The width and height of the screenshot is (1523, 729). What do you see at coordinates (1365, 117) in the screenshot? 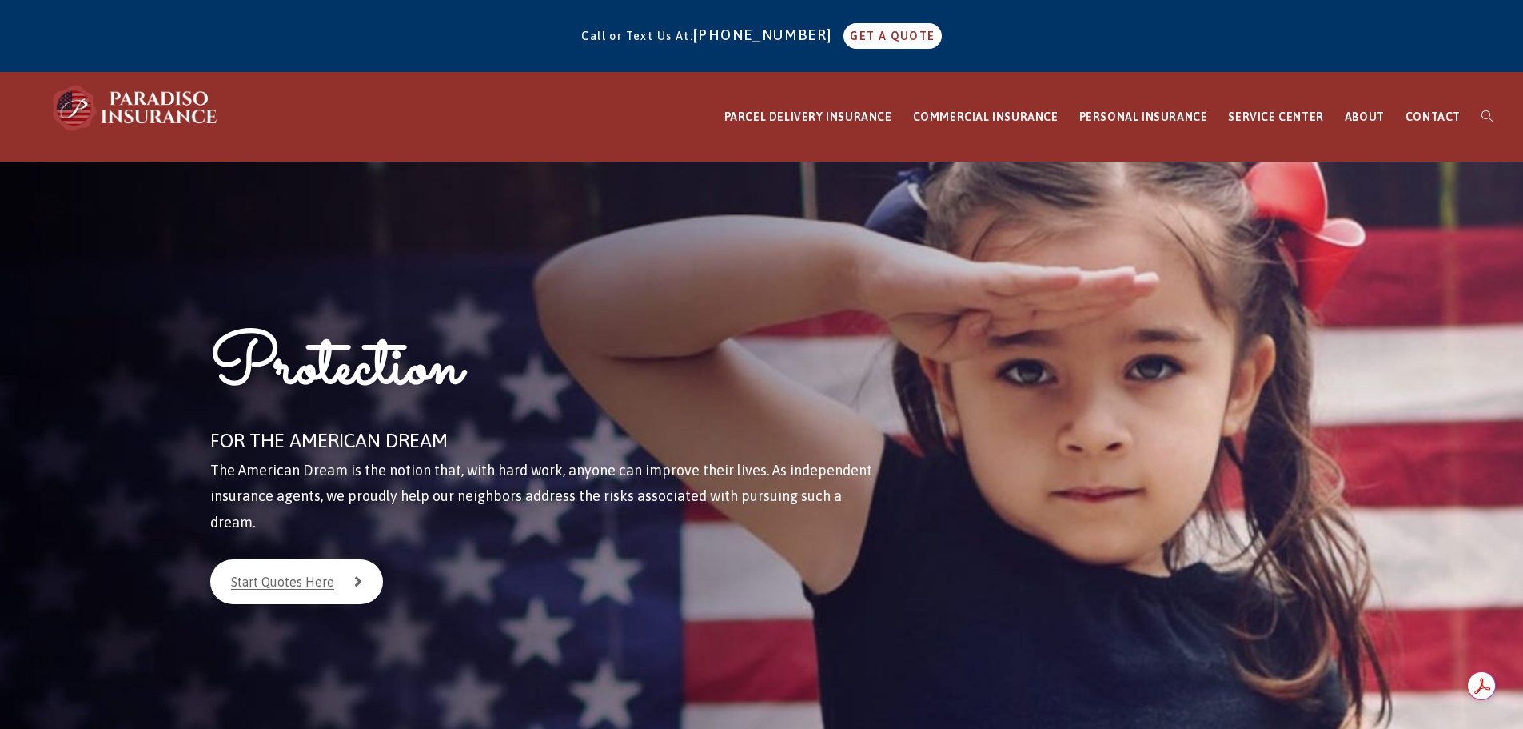
I see `span: ABOUT` at bounding box center [1365, 117].